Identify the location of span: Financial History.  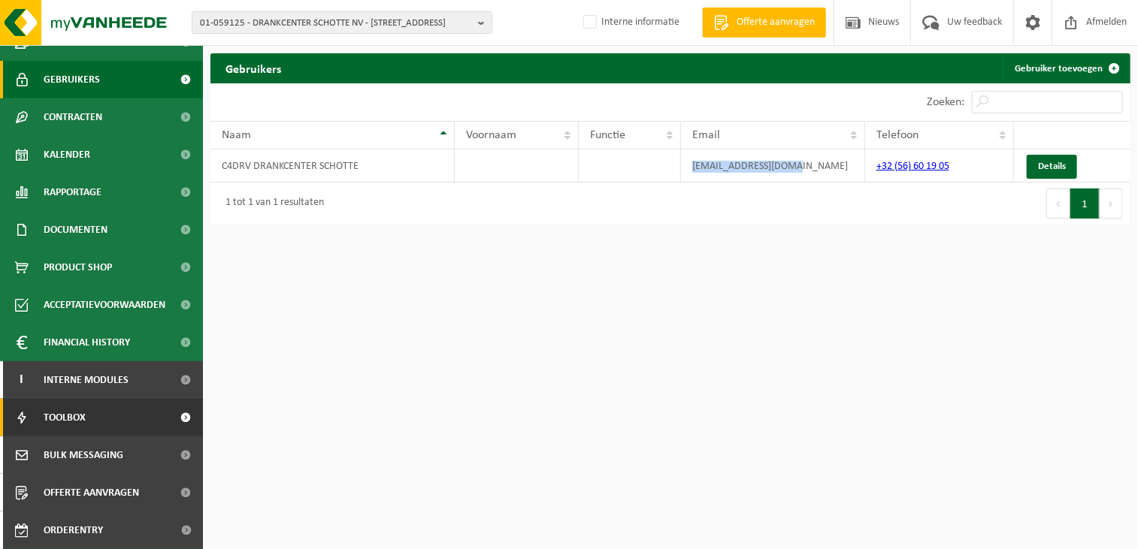
(86, 343).